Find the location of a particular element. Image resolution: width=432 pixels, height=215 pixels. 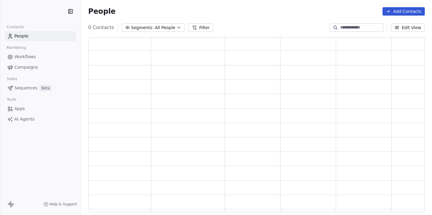

span: AI Agents is located at coordinates (24, 119).